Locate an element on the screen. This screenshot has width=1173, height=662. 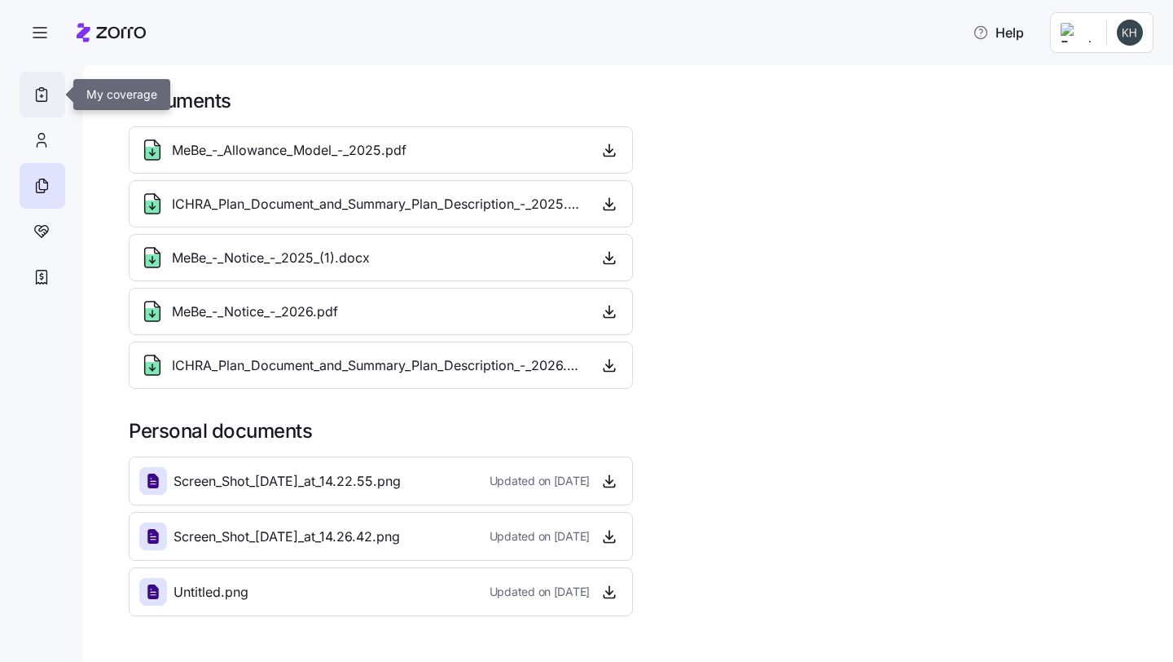
span: Help is located at coordinates (998, 33).